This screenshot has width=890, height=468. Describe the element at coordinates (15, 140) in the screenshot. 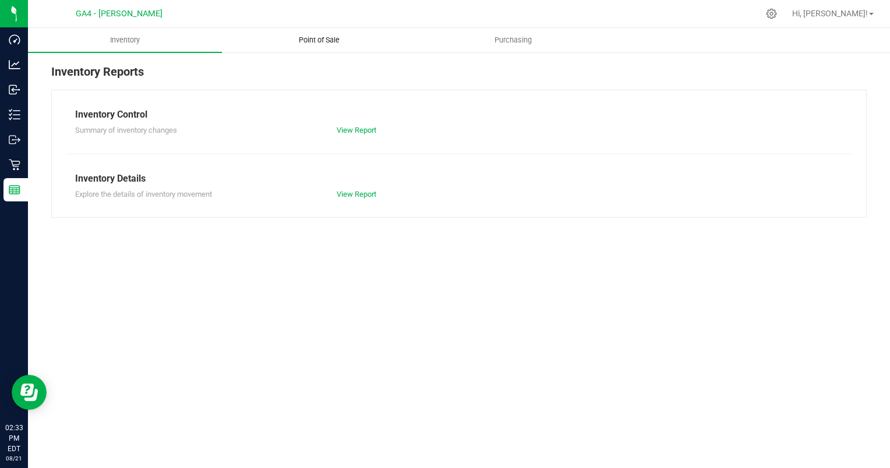

I see `inline-svg: Outbound` at that location.